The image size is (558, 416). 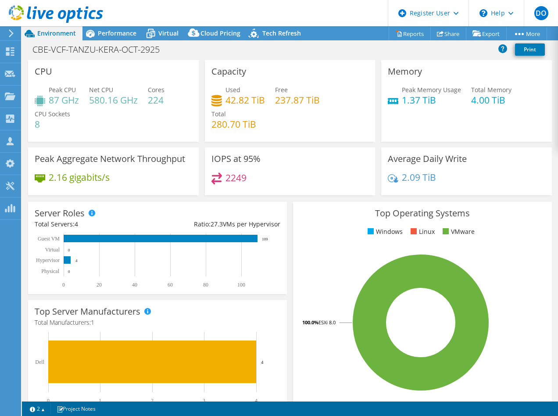 What do you see at coordinates (219, 224) in the screenshot?
I see `div: Ratio: VMs per Hypervisor` at bounding box center [219, 224].